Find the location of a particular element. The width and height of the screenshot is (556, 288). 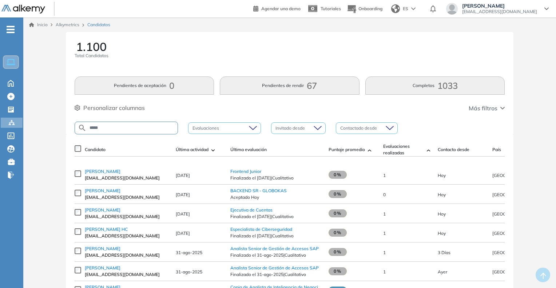

span: Última actividad is located at coordinates (192, 150).